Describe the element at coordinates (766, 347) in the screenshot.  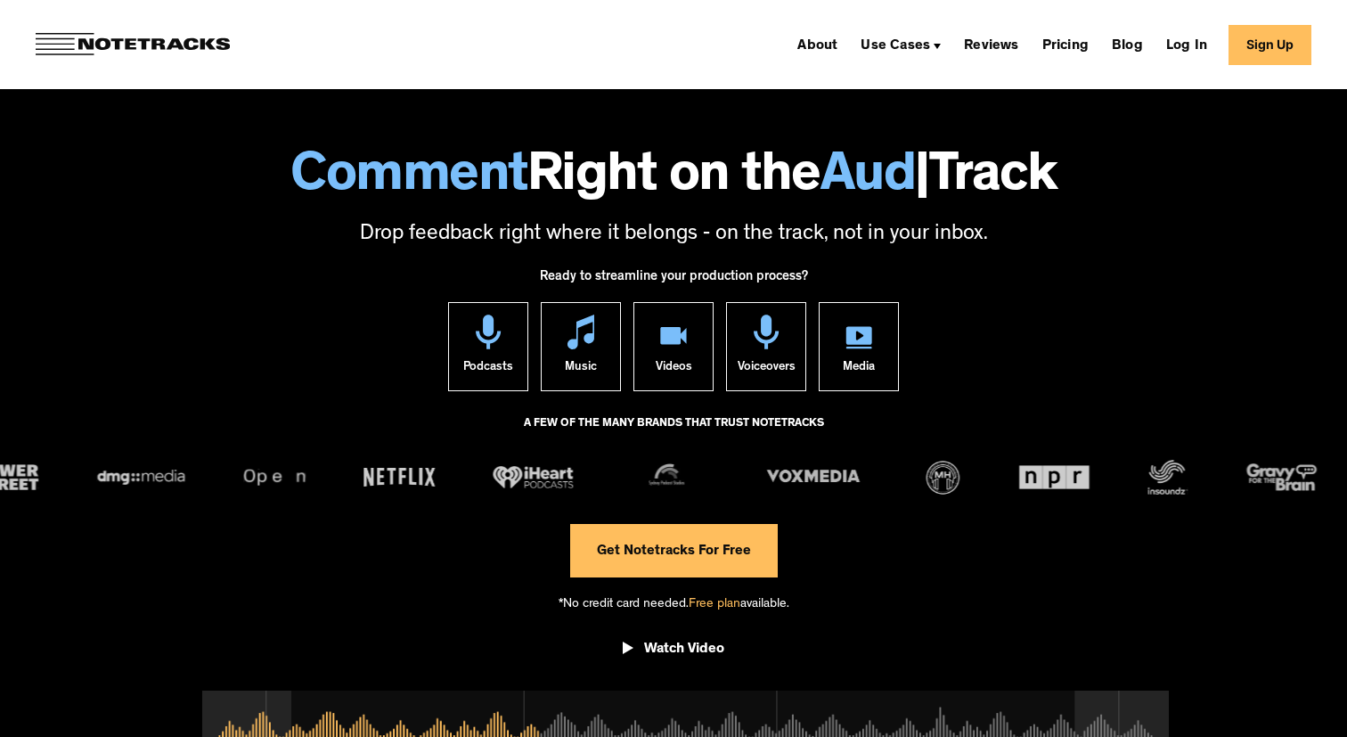
I see `a: Voiceovers` at that location.